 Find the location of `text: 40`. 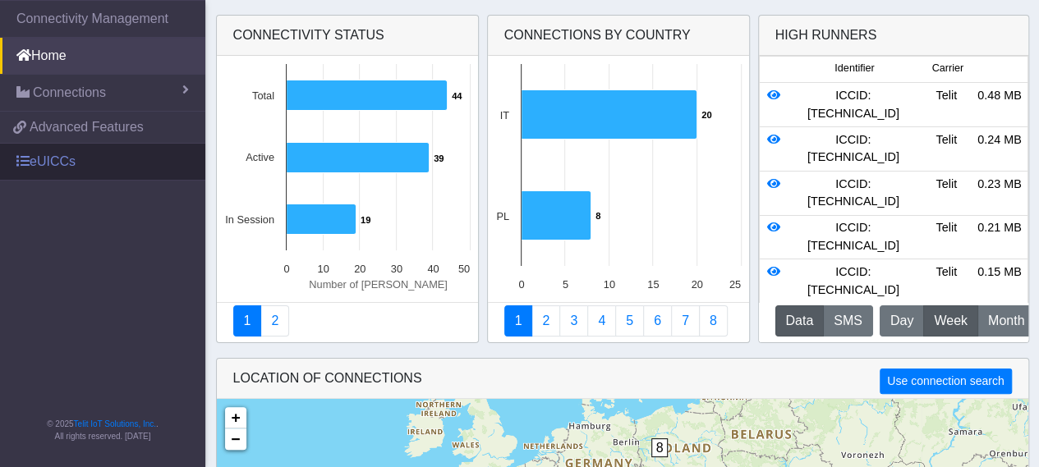

text: 40 is located at coordinates (433, 269).